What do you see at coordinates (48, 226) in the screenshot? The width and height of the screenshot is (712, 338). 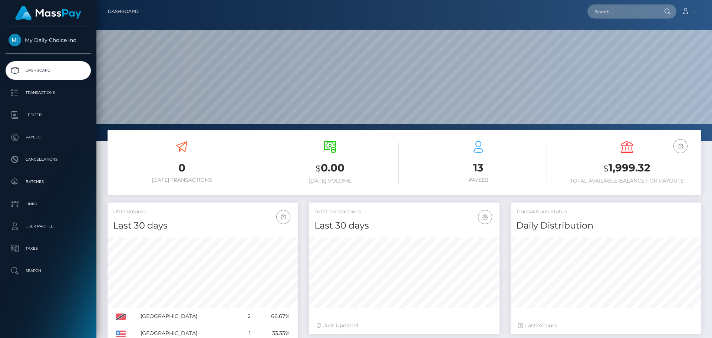 I see `a: User Profile` at bounding box center [48, 226].